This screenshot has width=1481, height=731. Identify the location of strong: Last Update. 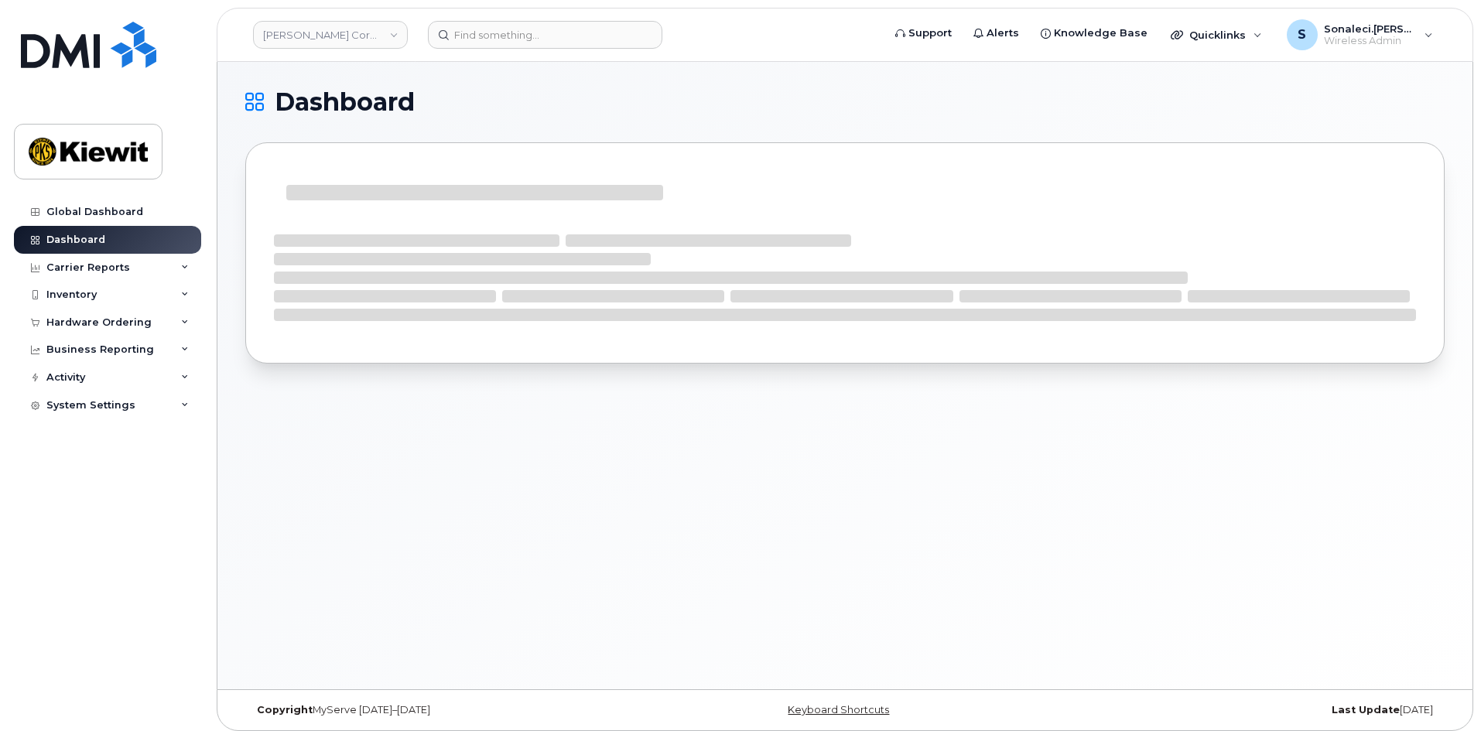
(1366, 710).